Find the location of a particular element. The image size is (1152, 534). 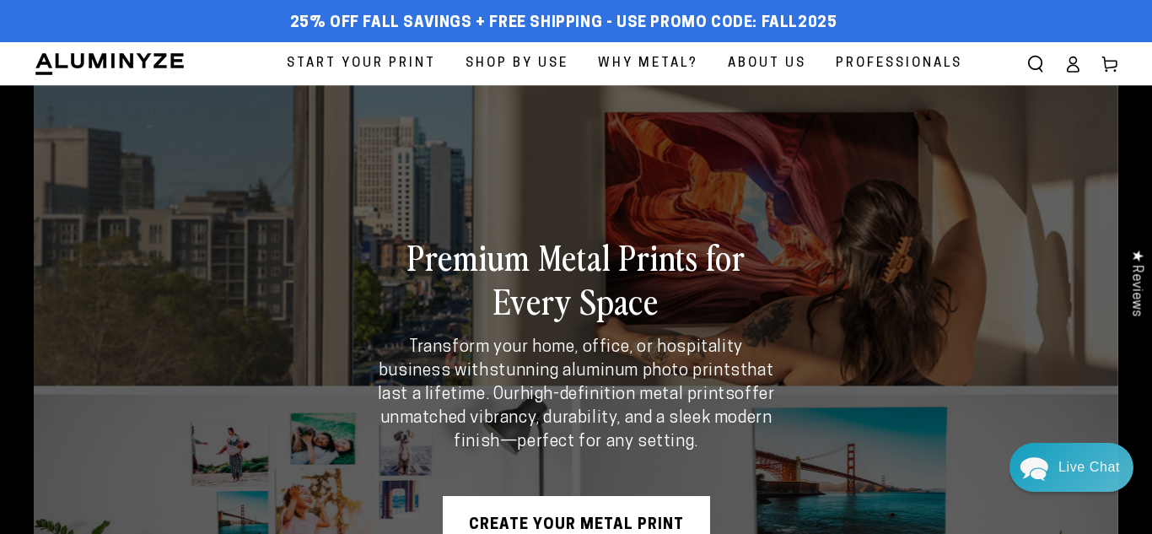

span: 25% off FALL Savings + Free Shipping - Use Promo Code: FALL2025 is located at coordinates (563, 24).